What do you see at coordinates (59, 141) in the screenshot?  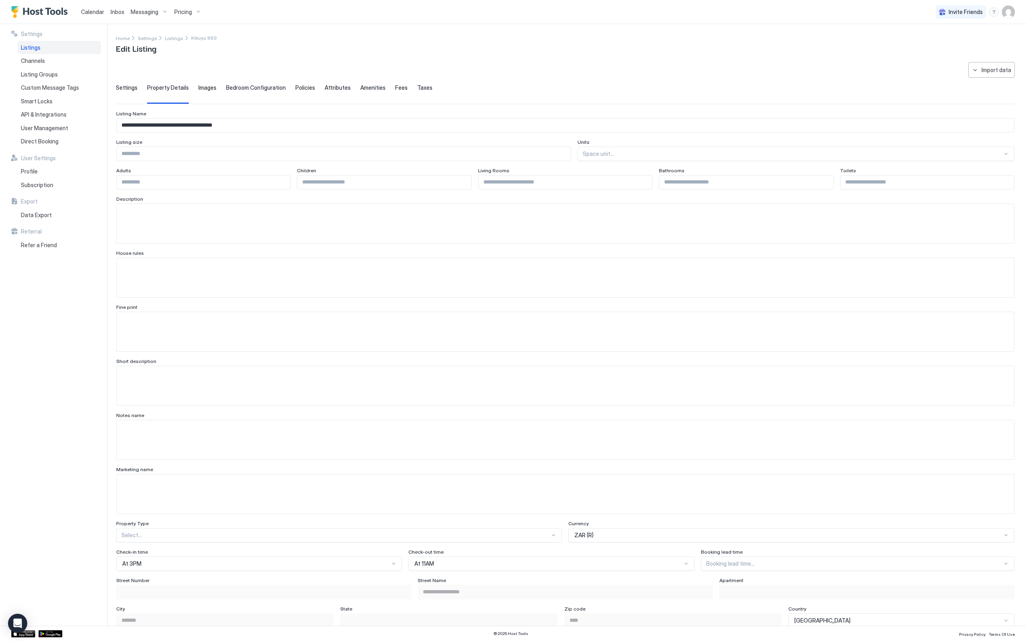 I see `a: Direct Booking` at bounding box center [59, 141].